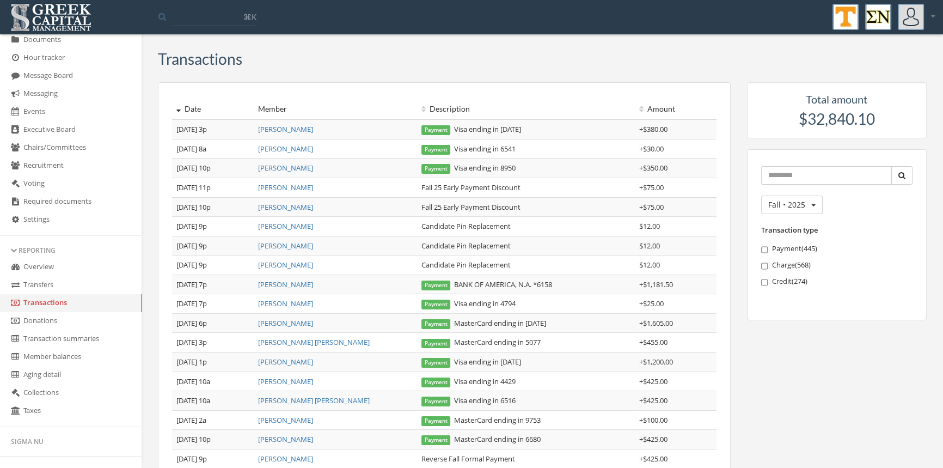 The height and width of the screenshot is (468, 943). What do you see at coordinates (526, 109) in the screenshot?
I see `div: Description` at bounding box center [526, 109].